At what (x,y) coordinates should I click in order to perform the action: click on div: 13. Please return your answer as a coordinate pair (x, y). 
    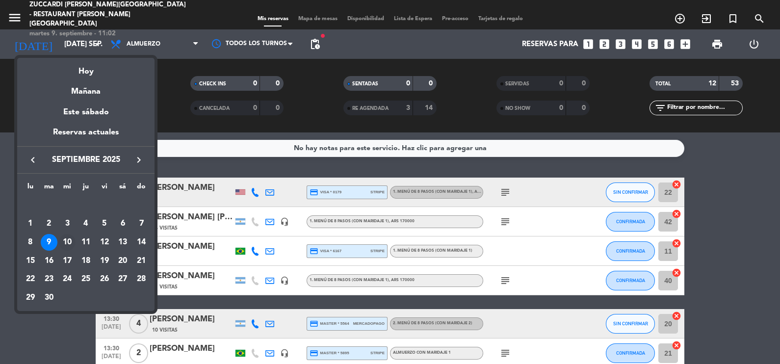
    Looking at the image, I should click on (123, 242).